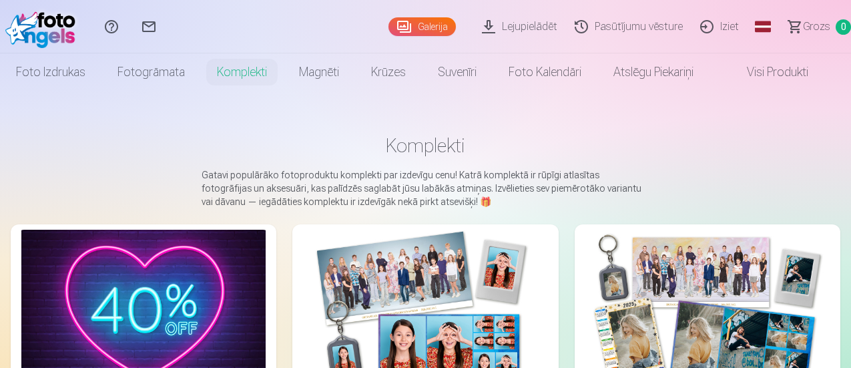 The image size is (851, 368). What do you see at coordinates (426, 188) in the screenshot?
I see `p: Gatavi populārāko fotoproduktu komplekti par izdevīgu cenu! Katrā komplektā ir rūpīgi atlasītas f...` at bounding box center [426, 188].